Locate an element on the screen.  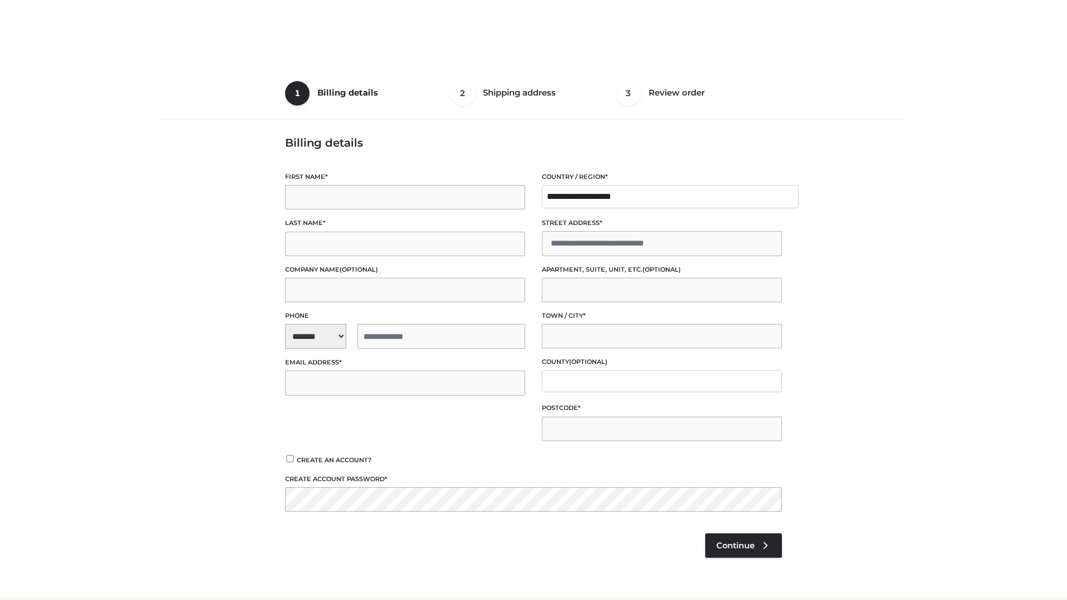
span: Billing details is located at coordinates (347, 92).